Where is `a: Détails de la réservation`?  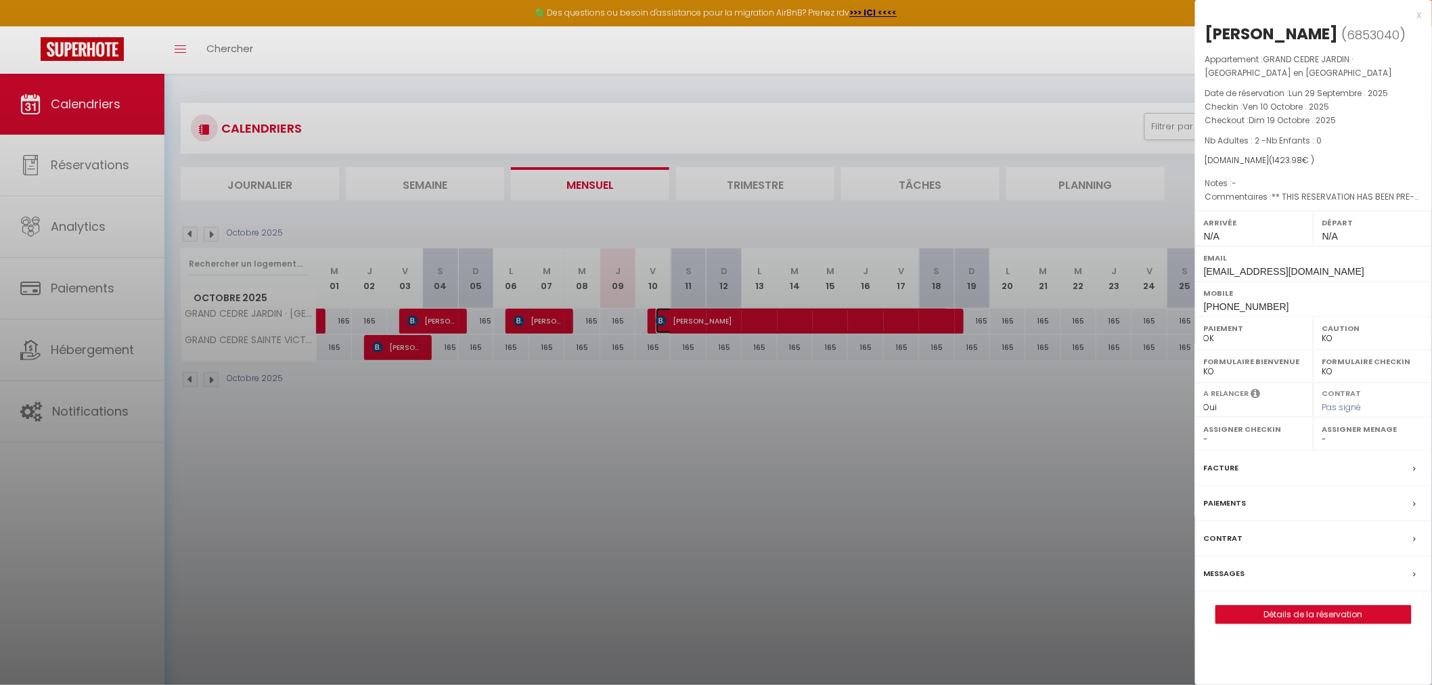
a: Détails de la réservation is located at coordinates (1314, 615).